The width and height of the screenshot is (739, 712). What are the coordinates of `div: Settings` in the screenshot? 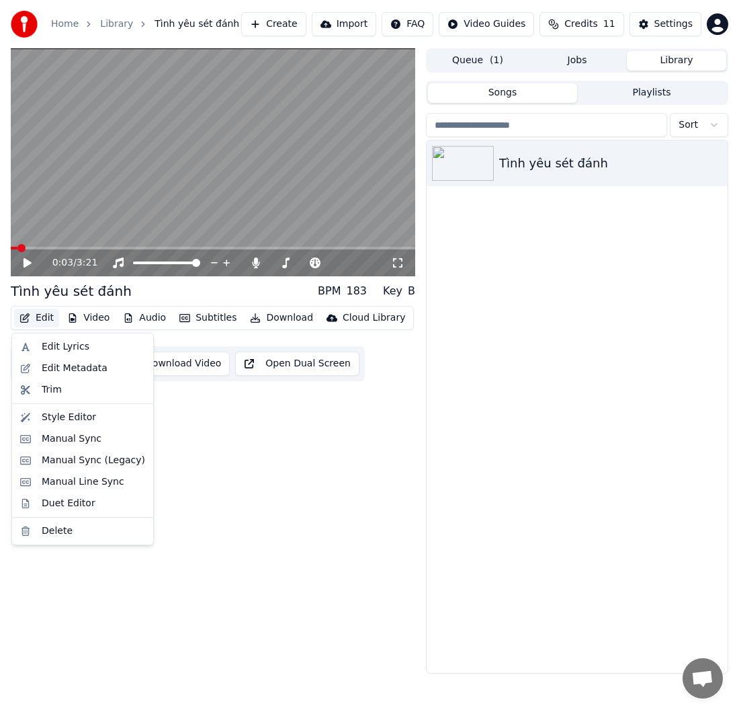 It's located at (673, 24).